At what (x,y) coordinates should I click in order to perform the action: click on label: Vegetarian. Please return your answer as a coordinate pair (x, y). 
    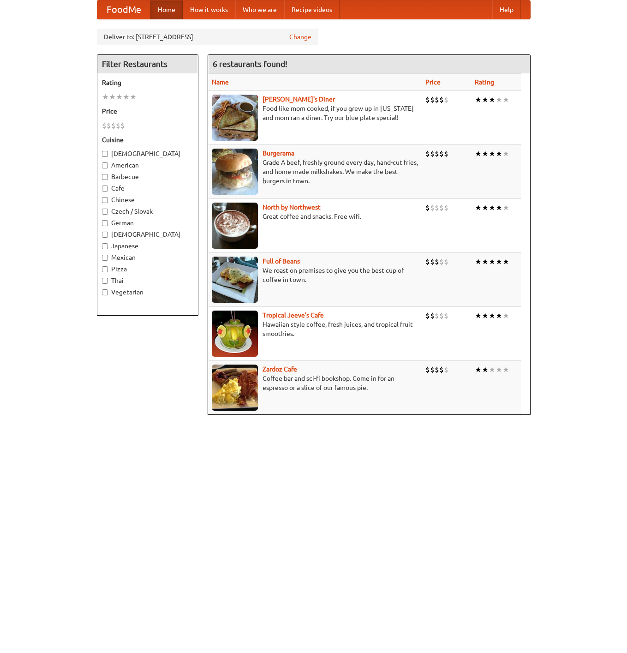
    Looking at the image, I should click on (148, 292).